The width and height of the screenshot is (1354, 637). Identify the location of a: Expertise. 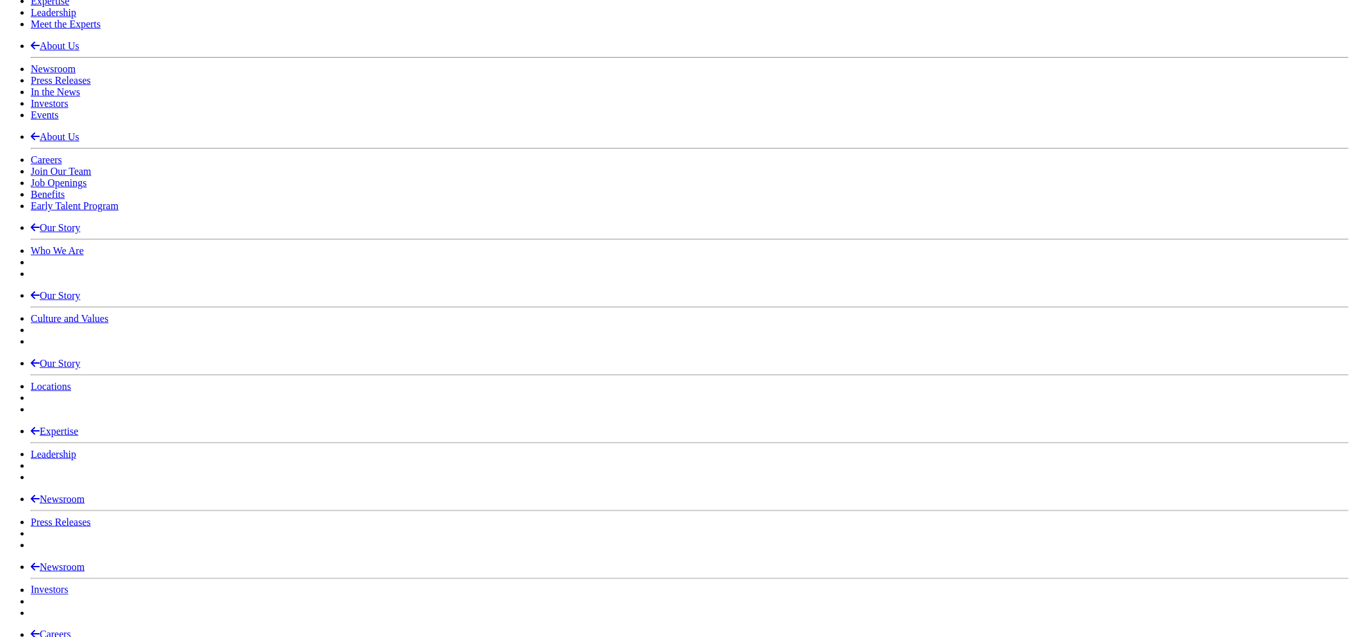
(54, 431).